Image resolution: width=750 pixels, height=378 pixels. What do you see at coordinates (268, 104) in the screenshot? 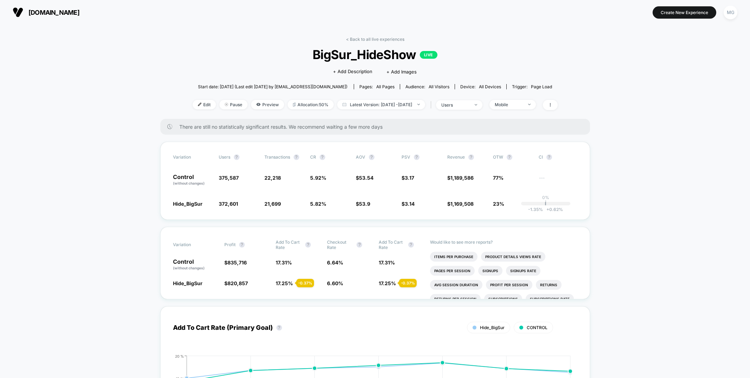
I see `span: Preview` at bounding box center [268, 104].